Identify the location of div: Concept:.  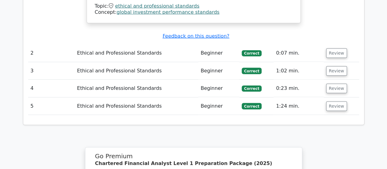
(194, 12).